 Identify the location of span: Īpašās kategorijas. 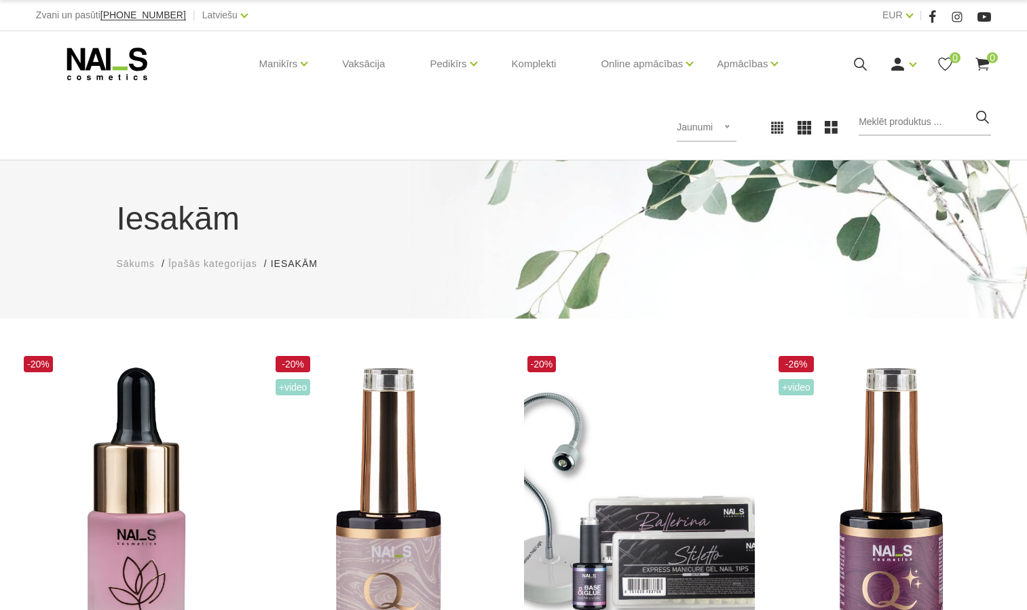
(212, 263).